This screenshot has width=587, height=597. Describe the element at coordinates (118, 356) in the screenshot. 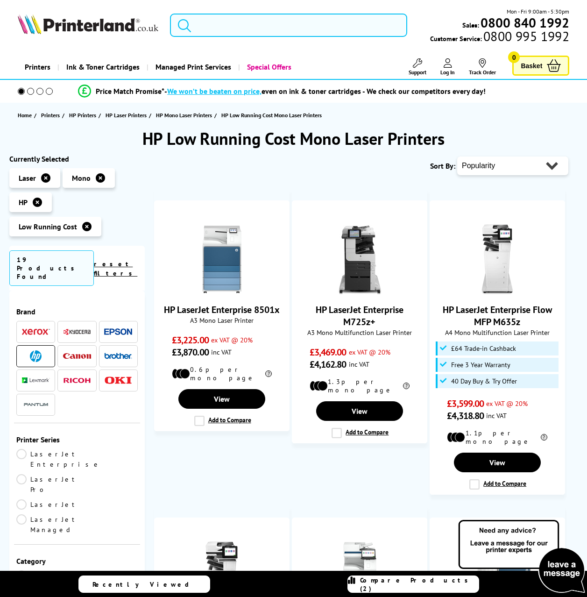

I see `a: Brother` at that location.